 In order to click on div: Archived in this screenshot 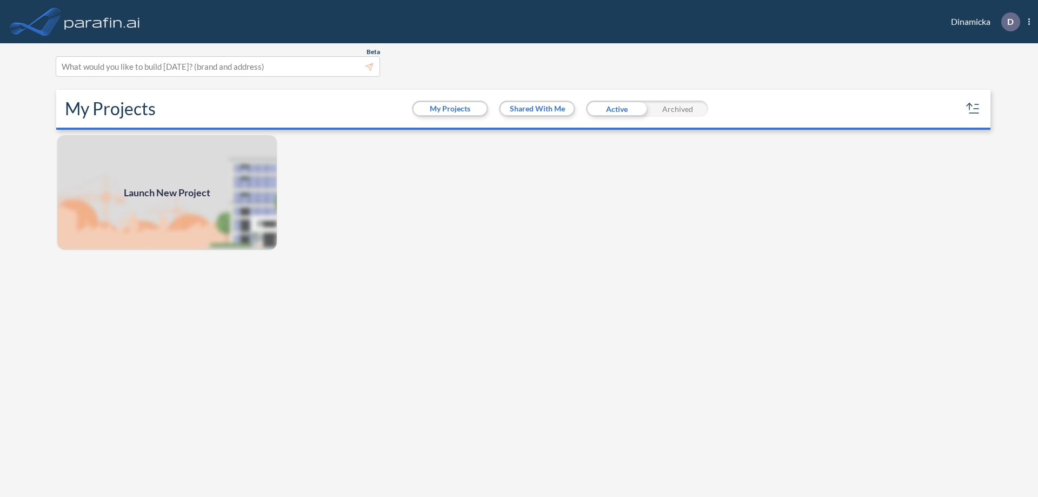, I will do `click(677, 109)`.